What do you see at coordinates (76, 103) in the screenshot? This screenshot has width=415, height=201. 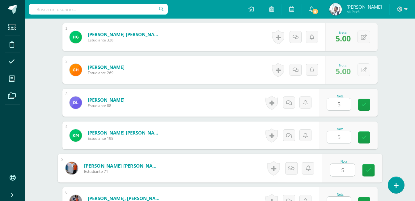 I see `img: 591983999740d2a6d8bfc8dad33f0df2.png` at bounding box center [76, 103].